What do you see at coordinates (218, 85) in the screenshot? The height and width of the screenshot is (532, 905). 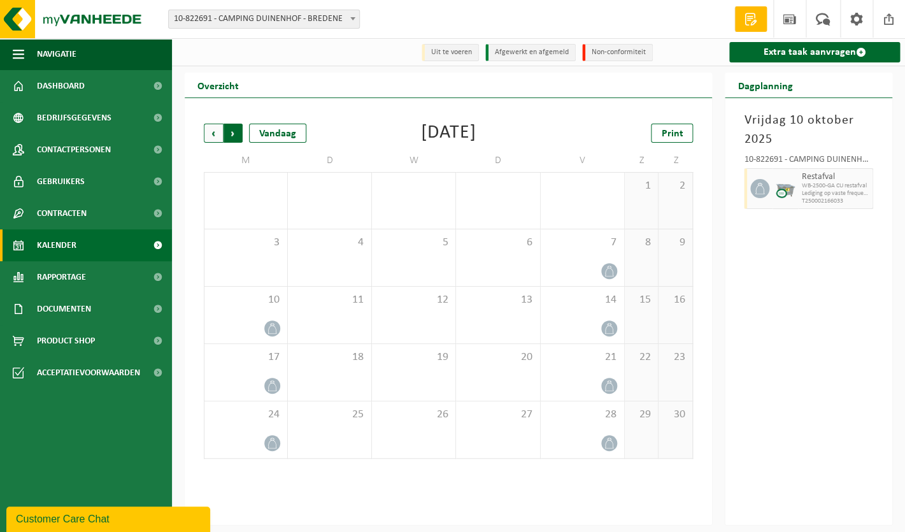 I see `h2: Overzicht` at bounding box center [218, 85].